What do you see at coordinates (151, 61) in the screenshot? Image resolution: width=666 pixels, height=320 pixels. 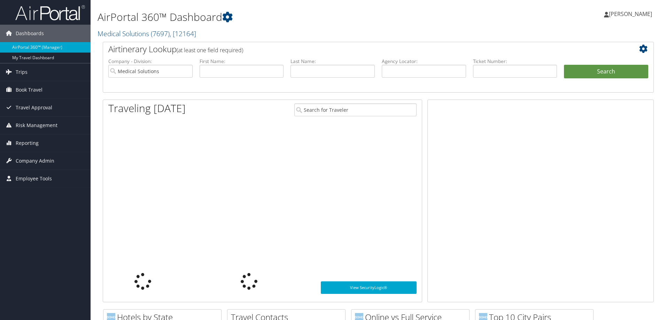 I see `label: Company - Division:` at bounding box center [151, 61].